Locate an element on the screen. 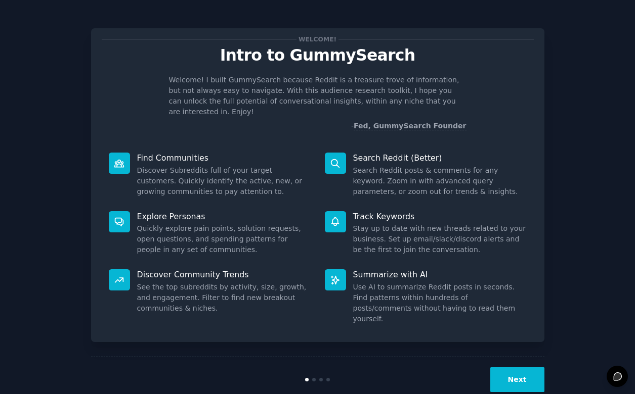 Image resolution: width=635 pixels, height=394 pixels. p: Intro to GummySearch is located at coordinates (318, 55).